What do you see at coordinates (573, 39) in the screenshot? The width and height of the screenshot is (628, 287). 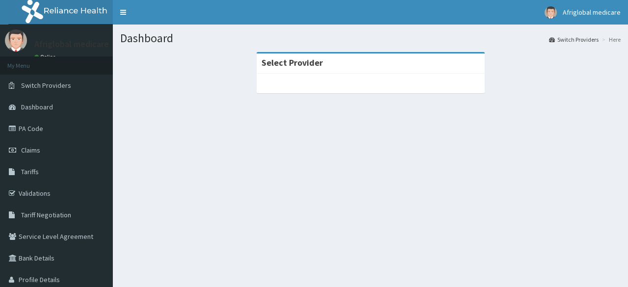 I see `a: Switch Providers` at bounding box center [573, 39].